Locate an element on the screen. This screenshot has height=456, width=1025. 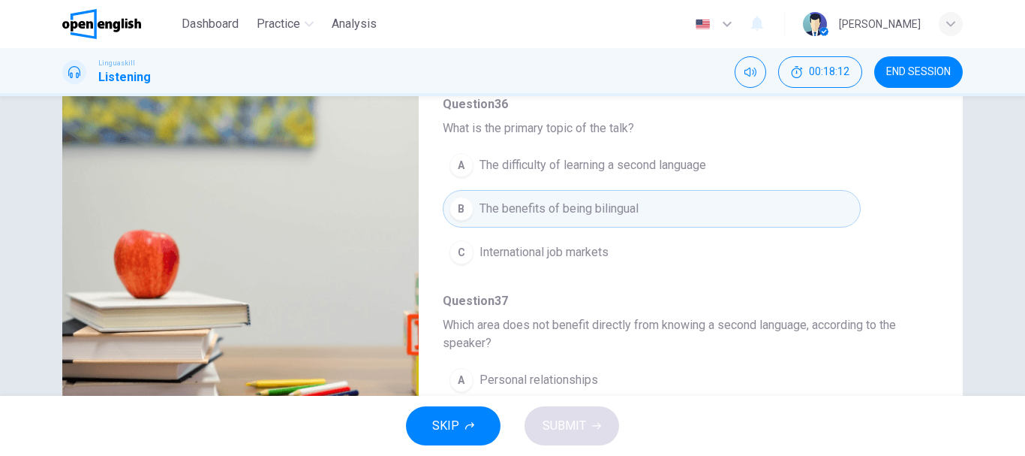
img: OpenEnglish logo is located at coordinates (101, 24).